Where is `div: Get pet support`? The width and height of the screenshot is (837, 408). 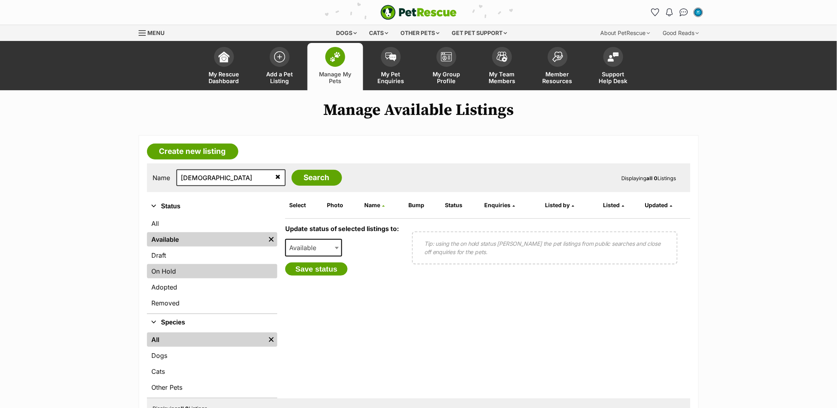 div: Get pet support is located at coordinates (479, 33).